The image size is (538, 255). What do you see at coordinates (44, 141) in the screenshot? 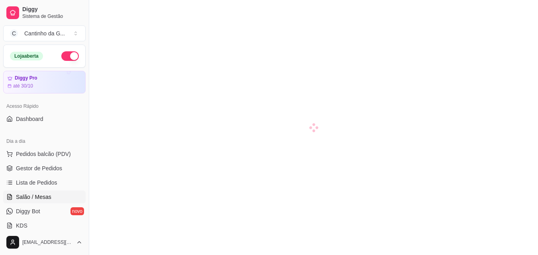
I see `div: Dia a dia` at bounding box center [44, 141].